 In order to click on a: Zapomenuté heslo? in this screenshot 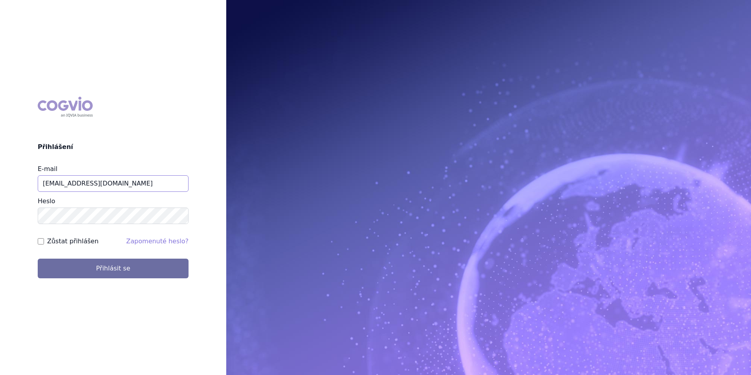, I will do `click(157, 241)`.